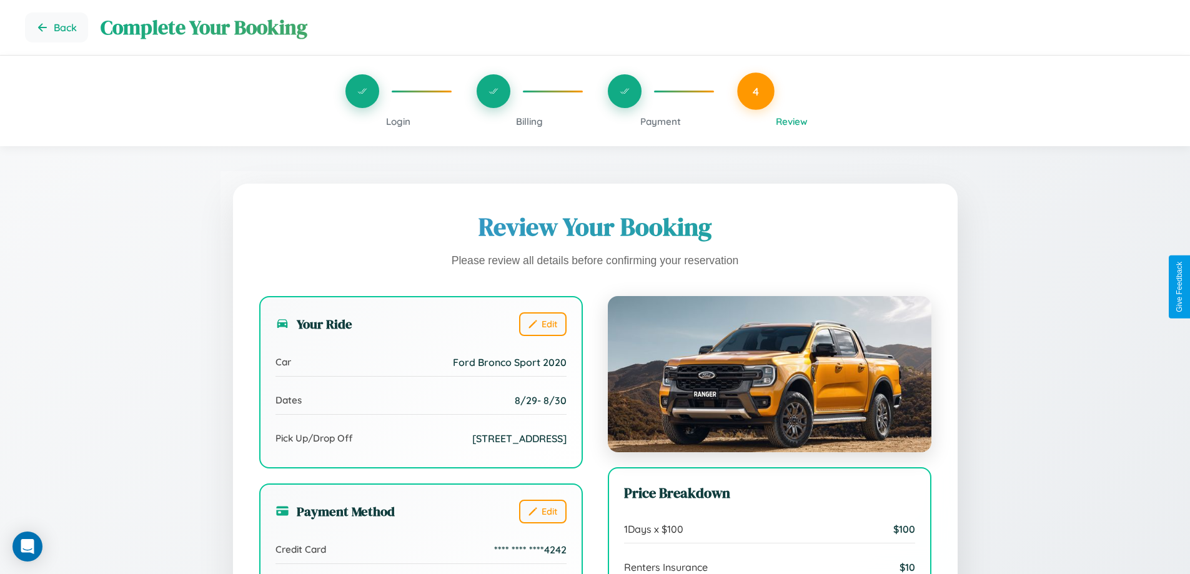  What do you see at coordinates (314, 438) in the screenshot?
I see `span: Pick Up/Drop Off` at bounding box center [314, 438].